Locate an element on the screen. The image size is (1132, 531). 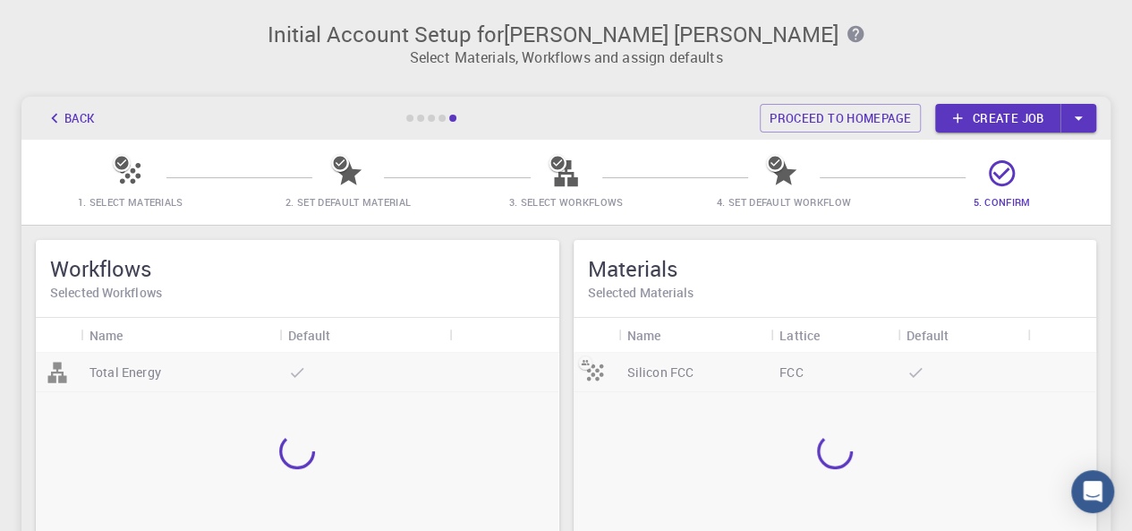
h5: Materials is located at coordinates (835, 268).